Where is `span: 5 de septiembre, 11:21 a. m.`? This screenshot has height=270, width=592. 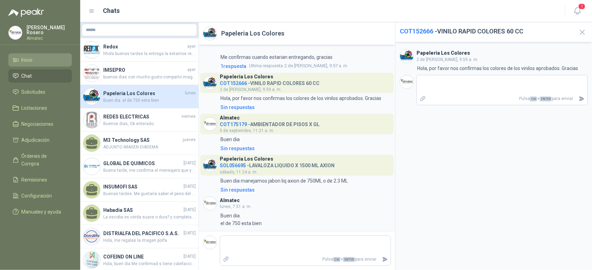 span: 5 de septiembre, 11:21 a. m. is located at coordinates (247, 131).